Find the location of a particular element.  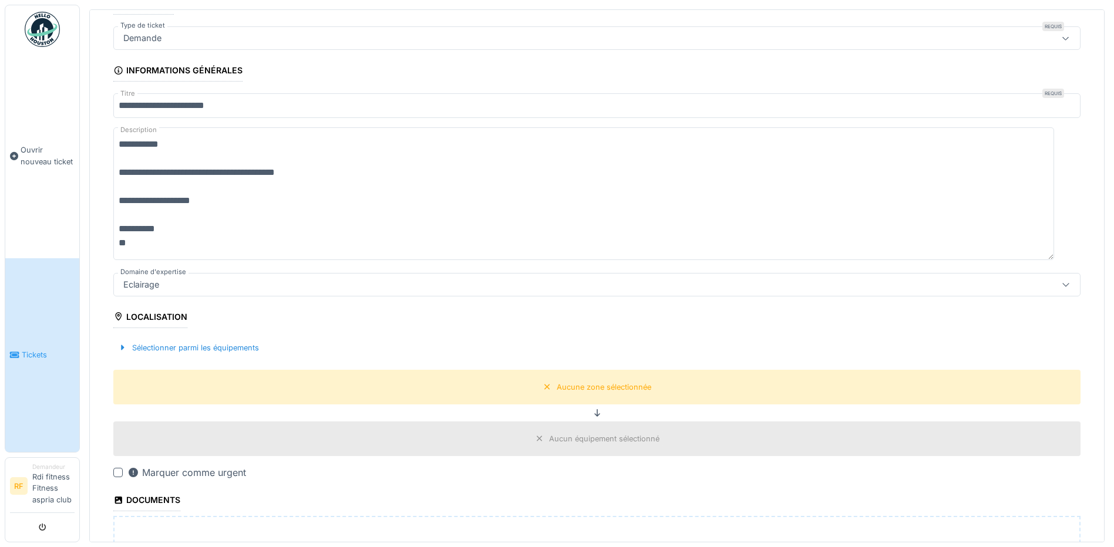

span: Ouvrir nouveau ticket is located at coordinates (48, 156).